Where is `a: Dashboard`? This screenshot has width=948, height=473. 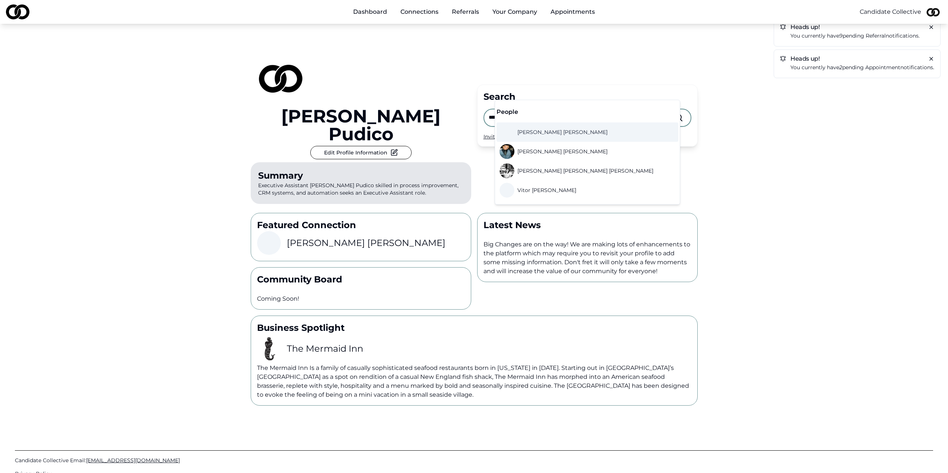 a: Dashboard is located at coordinates (370, 12).